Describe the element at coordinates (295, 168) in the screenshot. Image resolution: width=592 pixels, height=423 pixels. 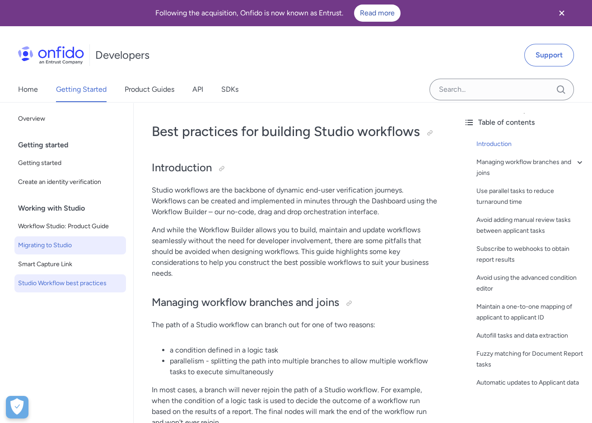
I see `h2: Introduction` at that location.